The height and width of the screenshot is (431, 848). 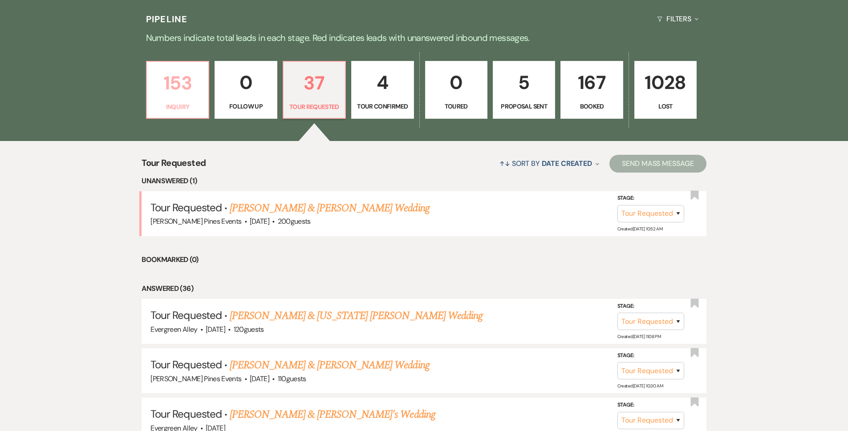 What do you see at coordinates (314, 90) in the screenshot?
I see `a: 37Tour Requested` at bounding box center [314, 90].